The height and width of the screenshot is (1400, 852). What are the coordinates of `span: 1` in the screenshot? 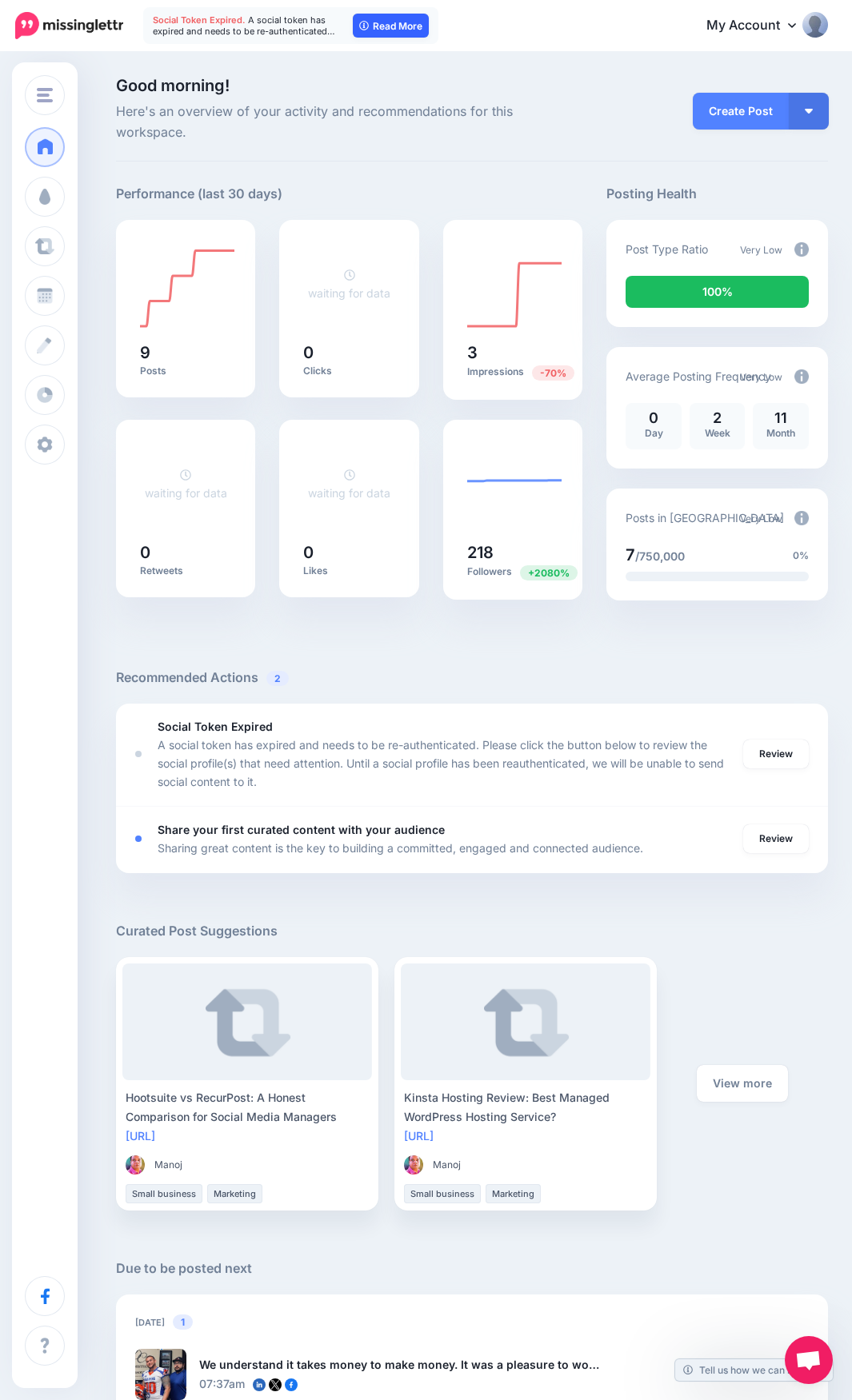 It's located at (182, 1322).